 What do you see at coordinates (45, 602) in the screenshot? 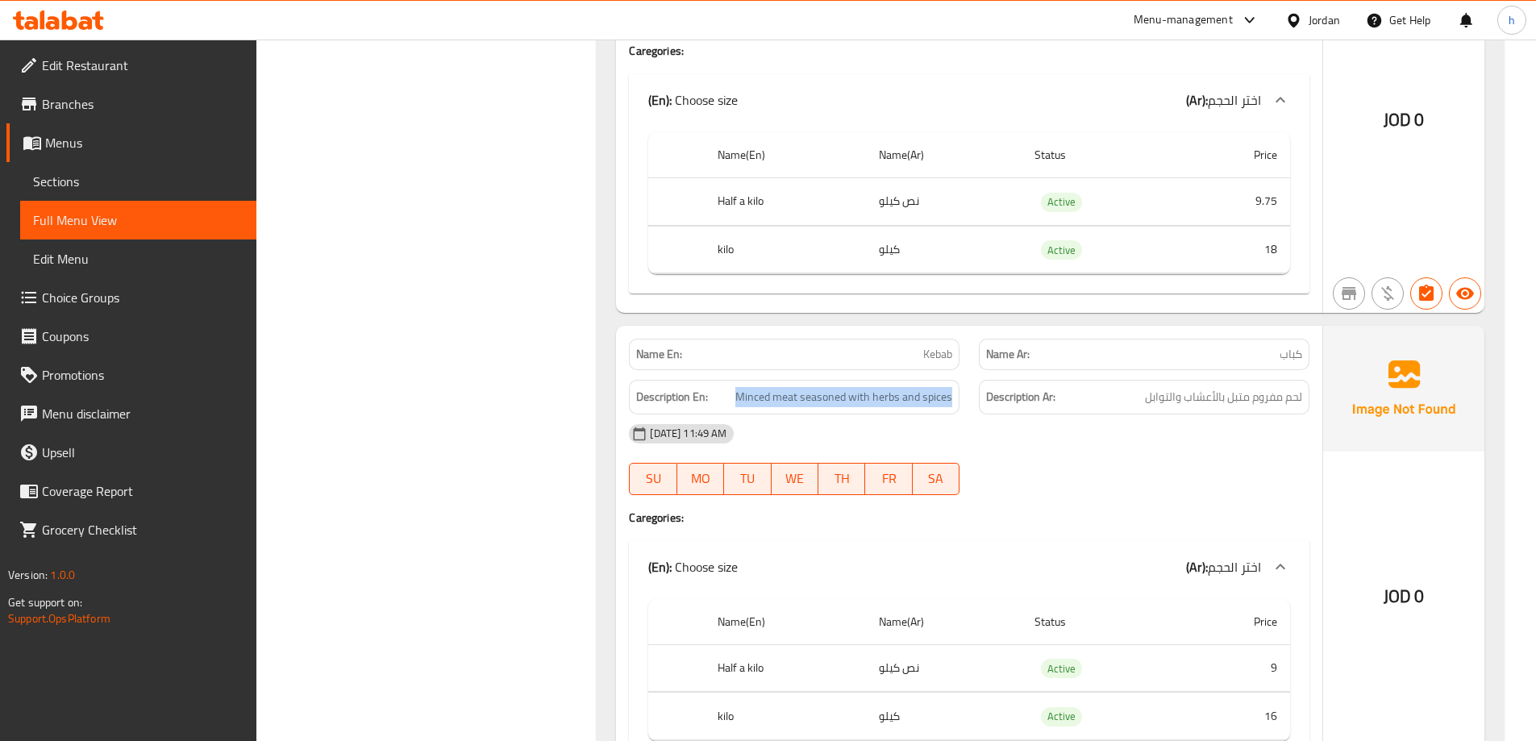
I see `span: Get support on:` at bounding box center [45, 602].